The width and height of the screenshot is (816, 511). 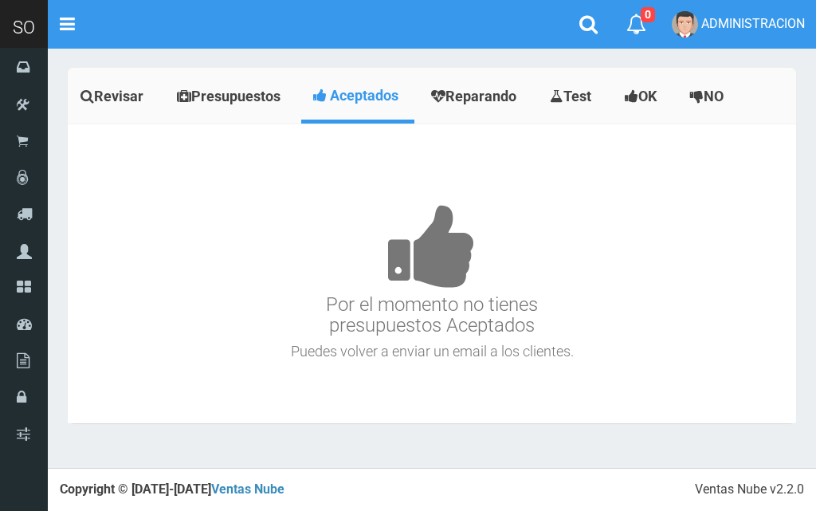 I want to click on span: Aceptados, so click(x=364, y=95).